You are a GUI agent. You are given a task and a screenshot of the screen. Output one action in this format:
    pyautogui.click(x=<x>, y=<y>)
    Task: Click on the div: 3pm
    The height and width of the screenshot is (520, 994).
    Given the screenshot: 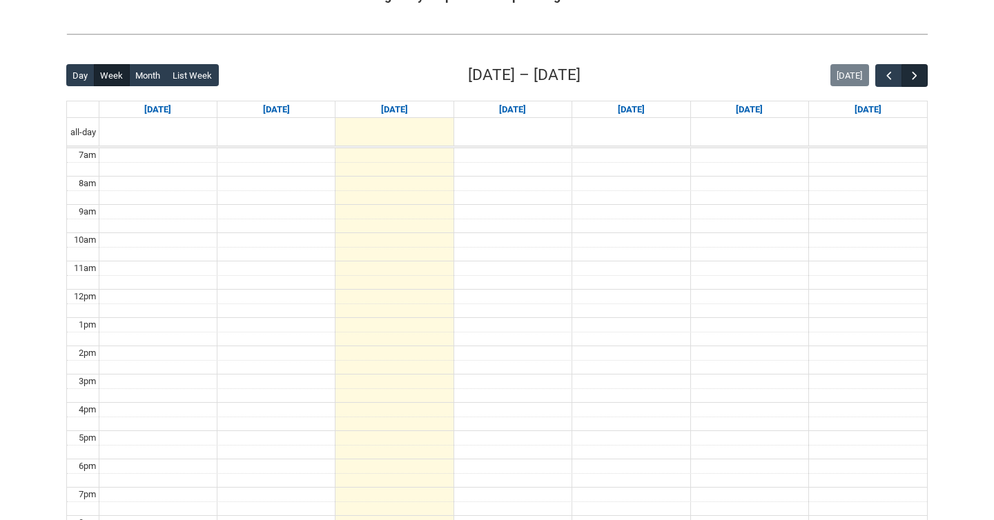 What is the action you would take?
    pyautogui.click(x=87, y=382)
    